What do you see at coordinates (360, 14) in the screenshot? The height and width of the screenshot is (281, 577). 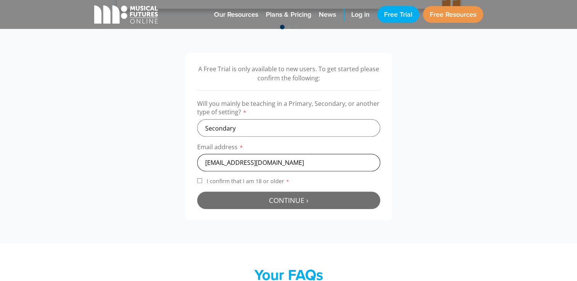 I see `span: Log in` at bounding box center [360, 14].